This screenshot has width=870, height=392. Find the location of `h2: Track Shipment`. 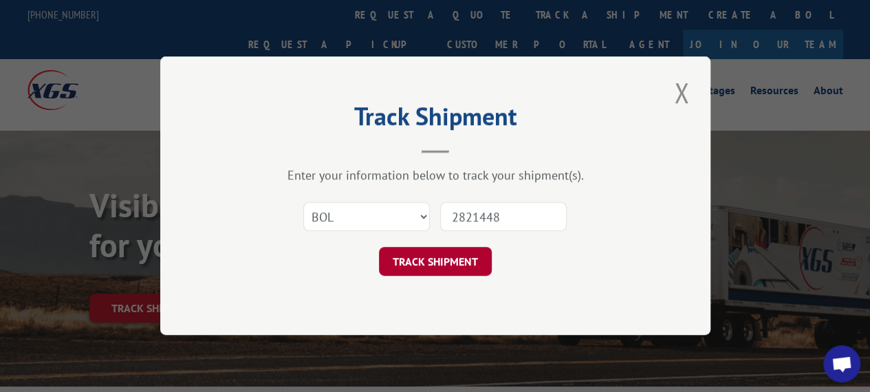

h2: Track Shipment is located at coordinates (435, 120).